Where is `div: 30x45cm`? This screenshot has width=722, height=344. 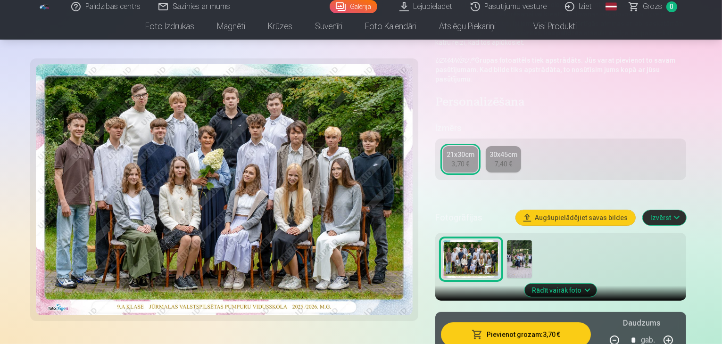 div: 30x45cm is located at coordinates (503, 155).